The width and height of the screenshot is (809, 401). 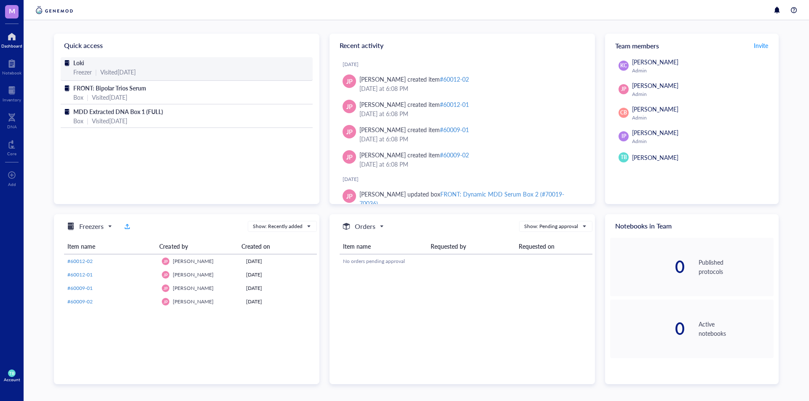 What do you see at coordinates (118, 112) in the screenshot?
I see `span: MDD Extracted DNA Box 1 (FULL)` at bounding box center [118, 112].